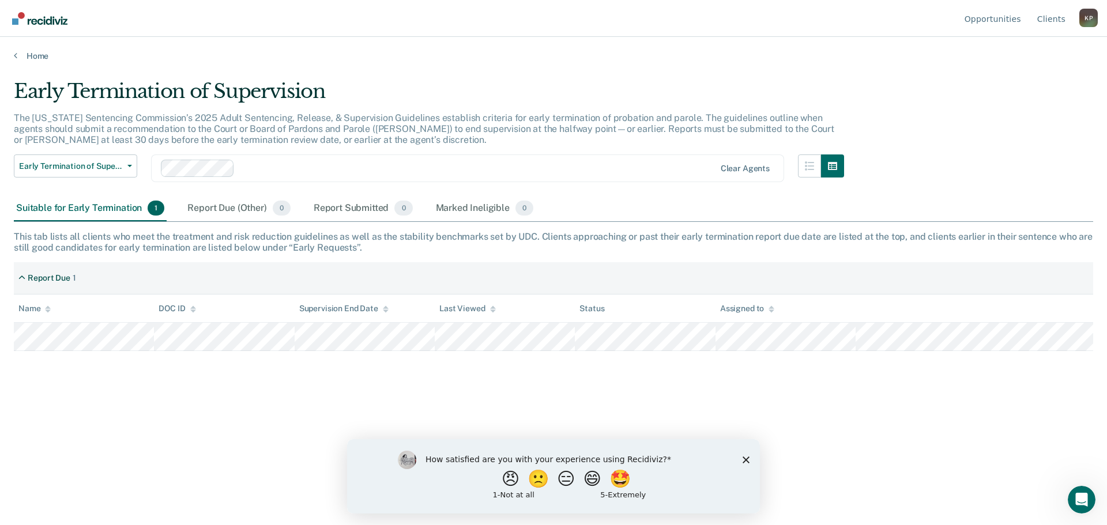 Image resolution: width=1107 pixels, height=525 pixels. I want to click on div: Report Due (Other)0, so click(239, 209).